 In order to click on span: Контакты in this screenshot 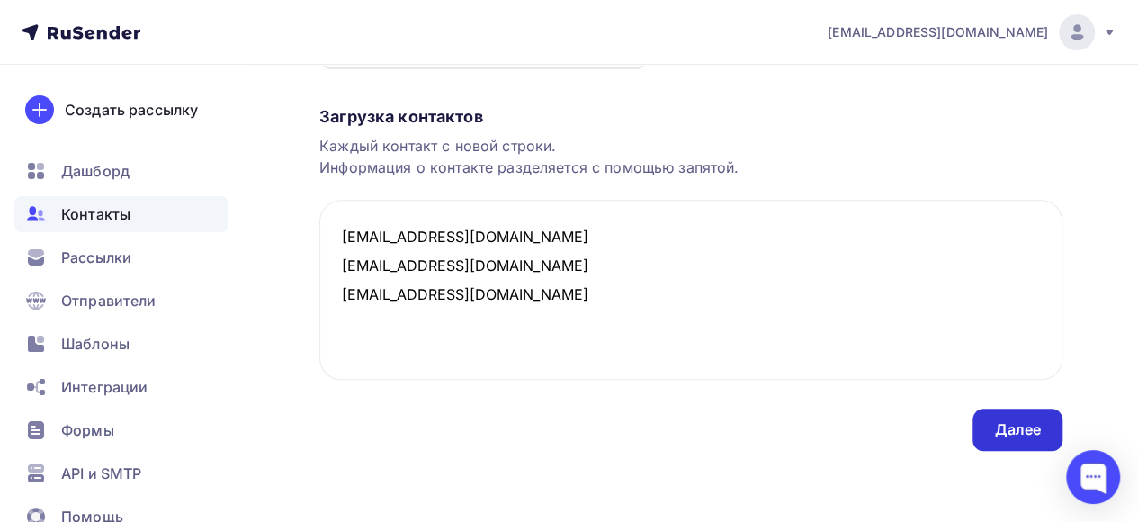, I will do `click(95, 214)`.